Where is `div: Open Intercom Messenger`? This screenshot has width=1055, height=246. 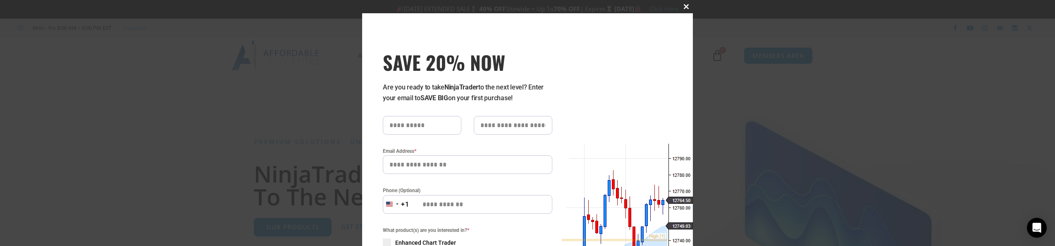
div: Open Intercom Messenger is located at coordinates (1037, 227).